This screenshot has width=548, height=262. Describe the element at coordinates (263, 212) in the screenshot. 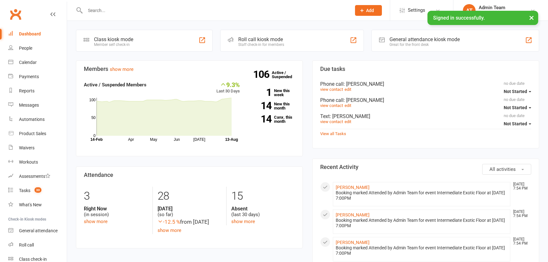

I see `div: (last 30 days)` at that location.